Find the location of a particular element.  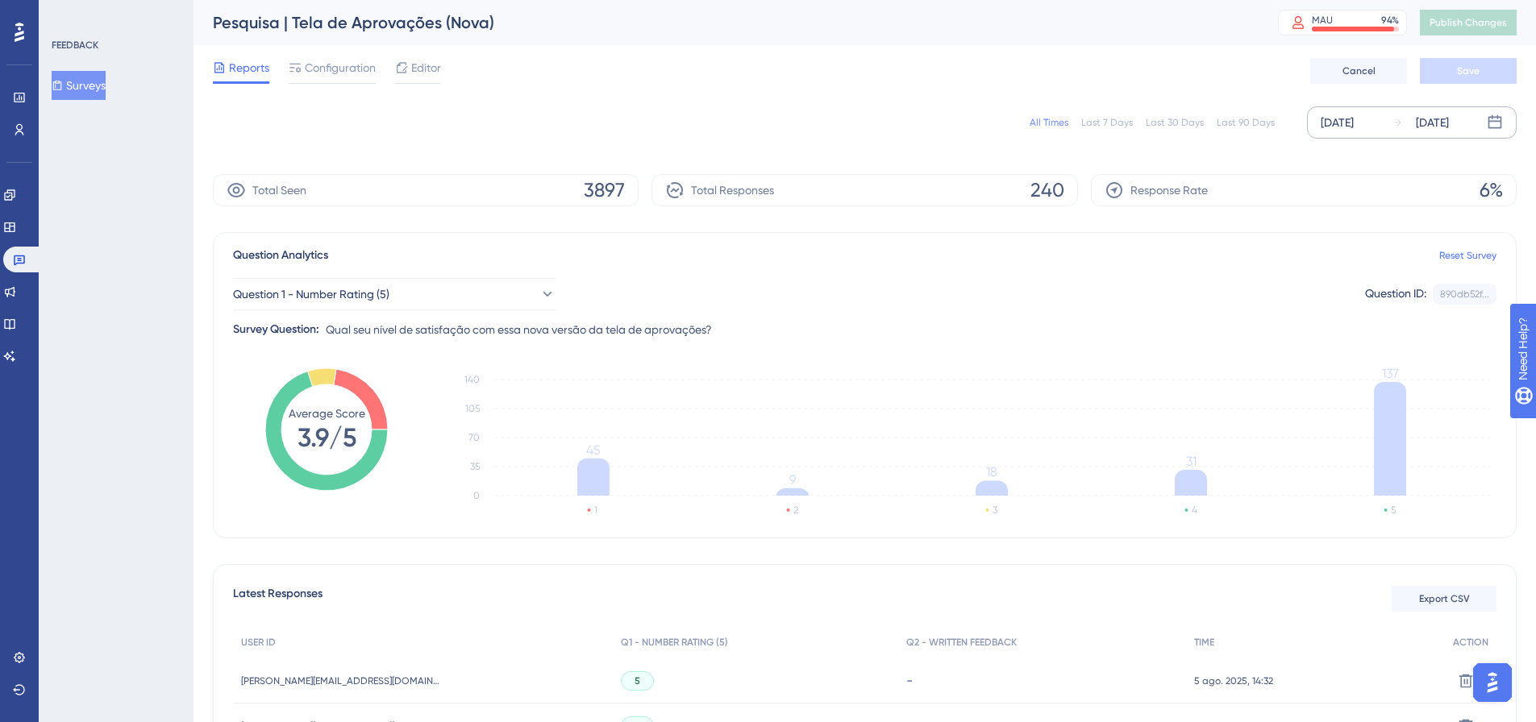

tspan: 35 is located at coordinates (475, 467).